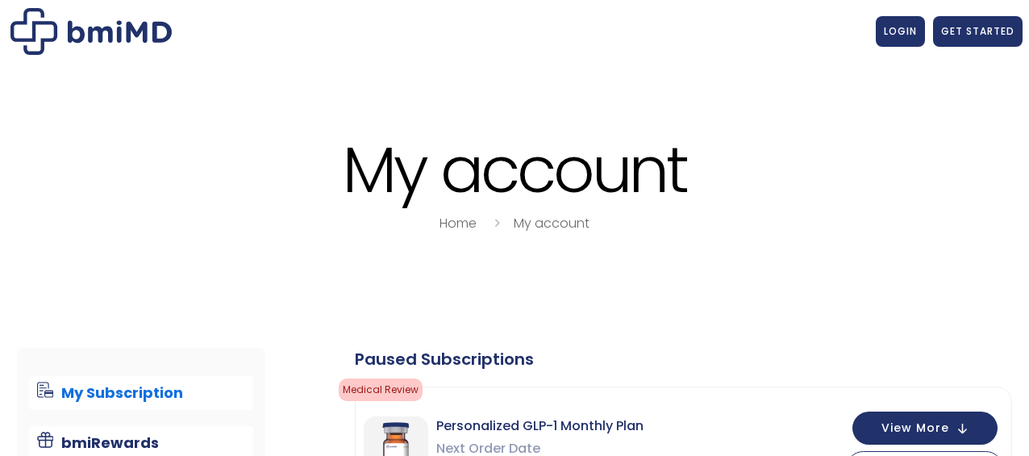 This screenshot has height=456, width=1029. I want to click on span: GET STARTED, so click(978, 31).